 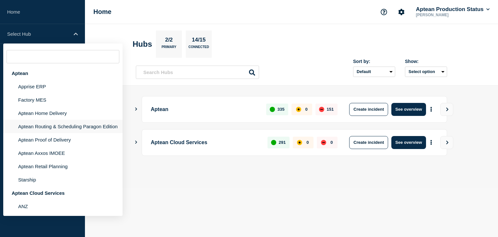 What do you see at coordinates (426, 61) in the screenshot?
I see `div: Show:` at bounding box center [426, 61].